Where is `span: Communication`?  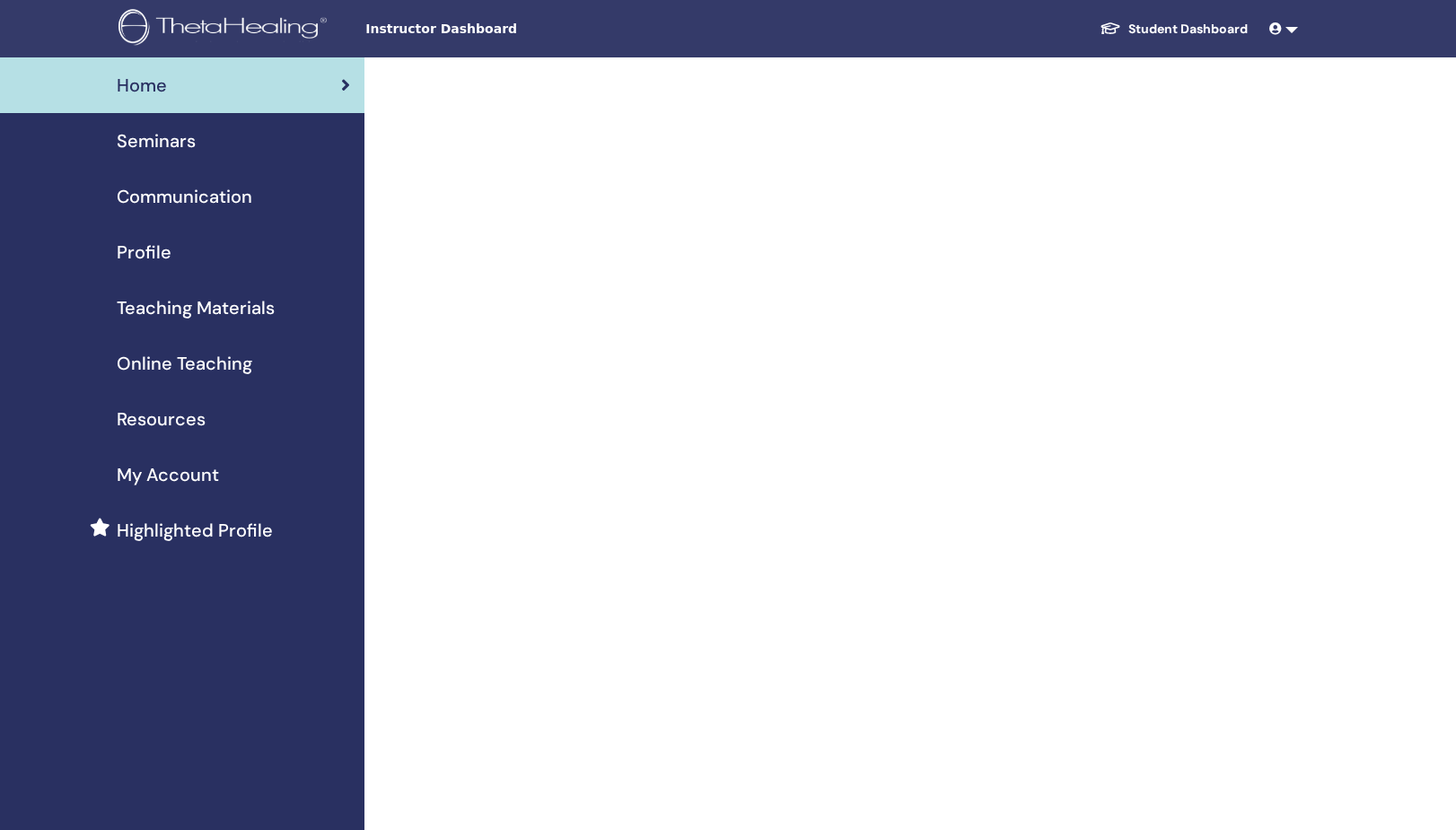 span: Communication is located at coordinates (184, 196).